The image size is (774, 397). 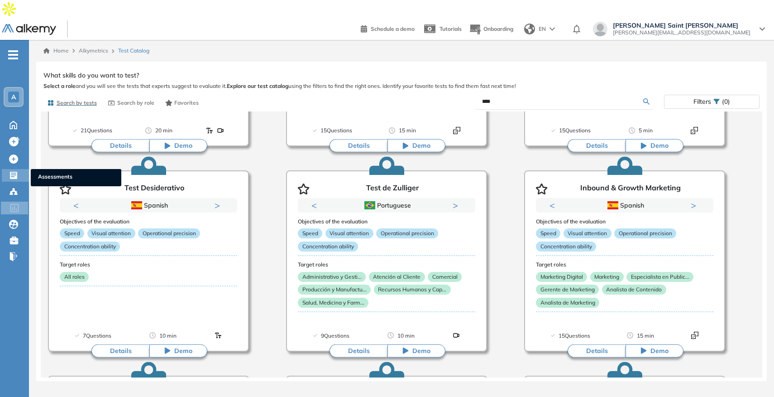 What do you see at coordinates (393, 29) in the screenshot?
I see `span: Schedule a demo` at bounding box center [393, 29].